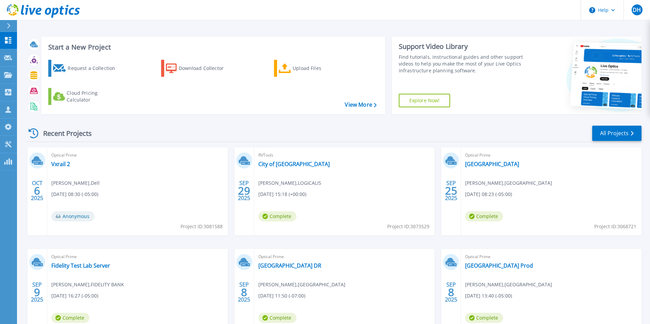  I want to click on a: Cloud Pricing Calculator, so click(86, 96).